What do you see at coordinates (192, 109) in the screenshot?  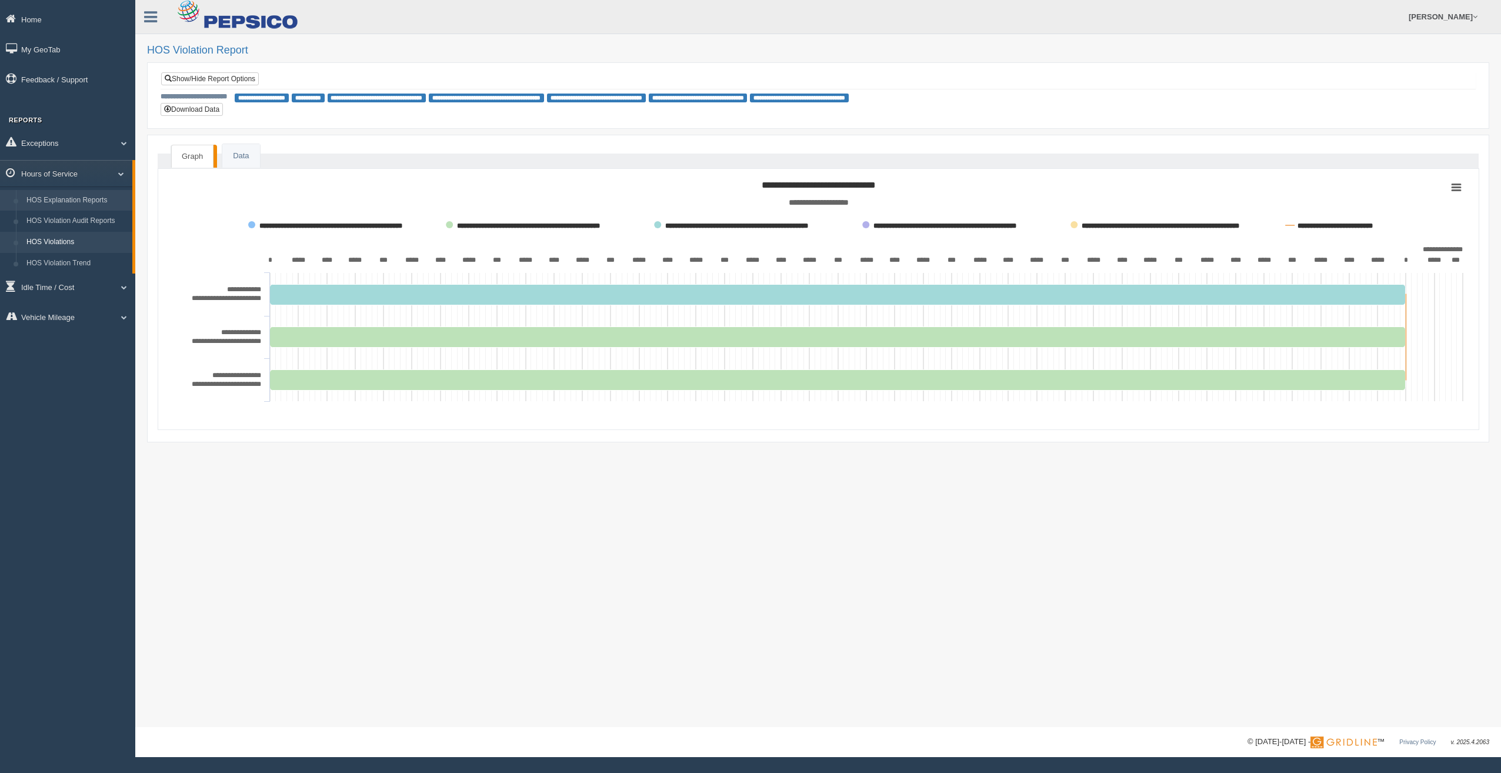 I see `button: Download Data` at bounding box center [192, 109].